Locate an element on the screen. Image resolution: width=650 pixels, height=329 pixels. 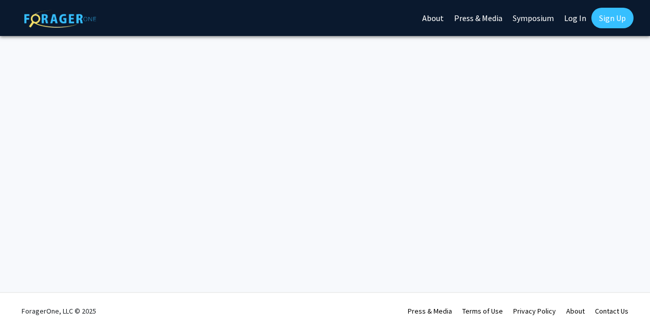
a: Contact Us is located at coordinates (612, 311).